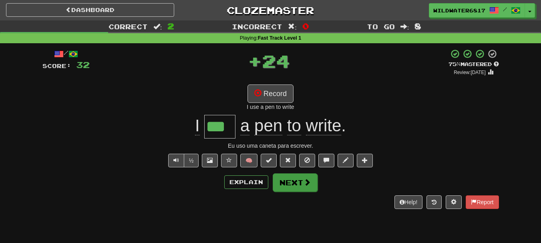 The height and width of the screenshot is (243, 541). Describe the element at coordinates (288, 161) in the screenshot. I see `button: Reset to 0% Mastered (alt+r)` at that location.